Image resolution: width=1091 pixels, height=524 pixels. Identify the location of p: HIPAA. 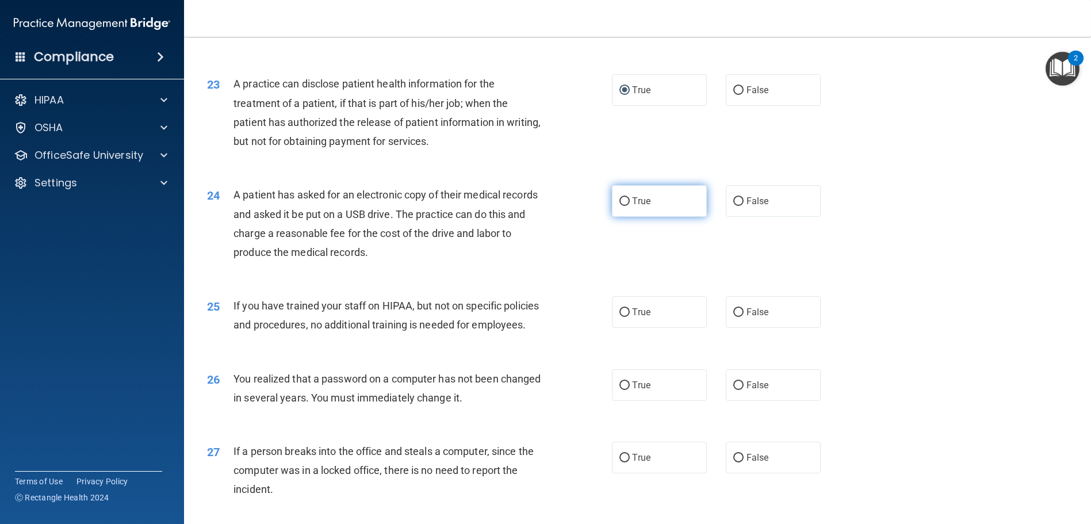
(49, 100).